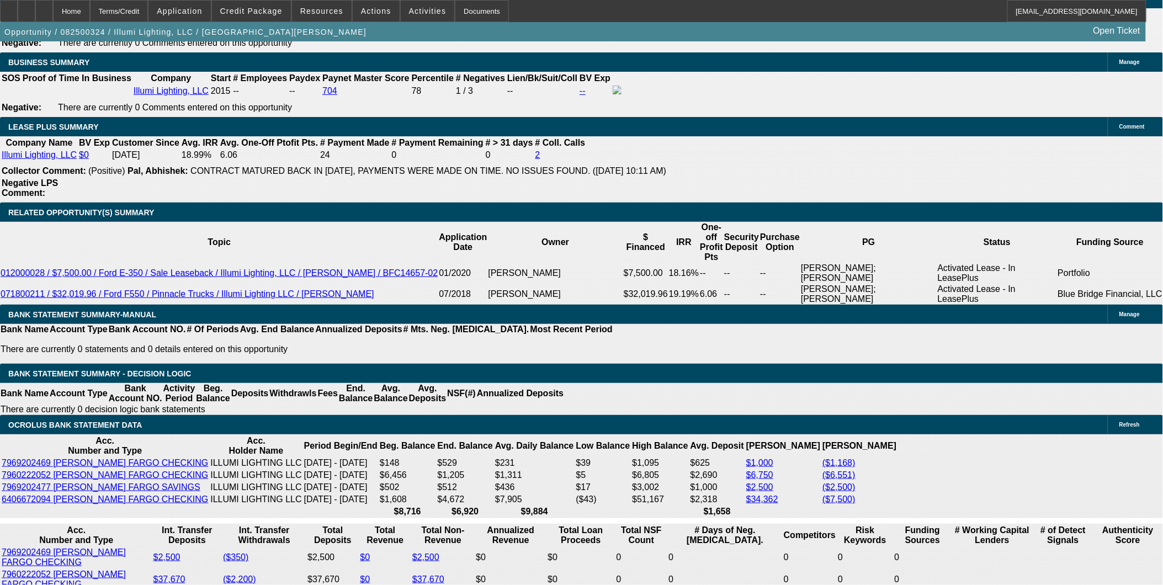 This screenshot has width=1163, height=585. What do you see at coordinates (322, 11) in the screenshot?
I see `button: Resources` at bounding box center [322, 11].